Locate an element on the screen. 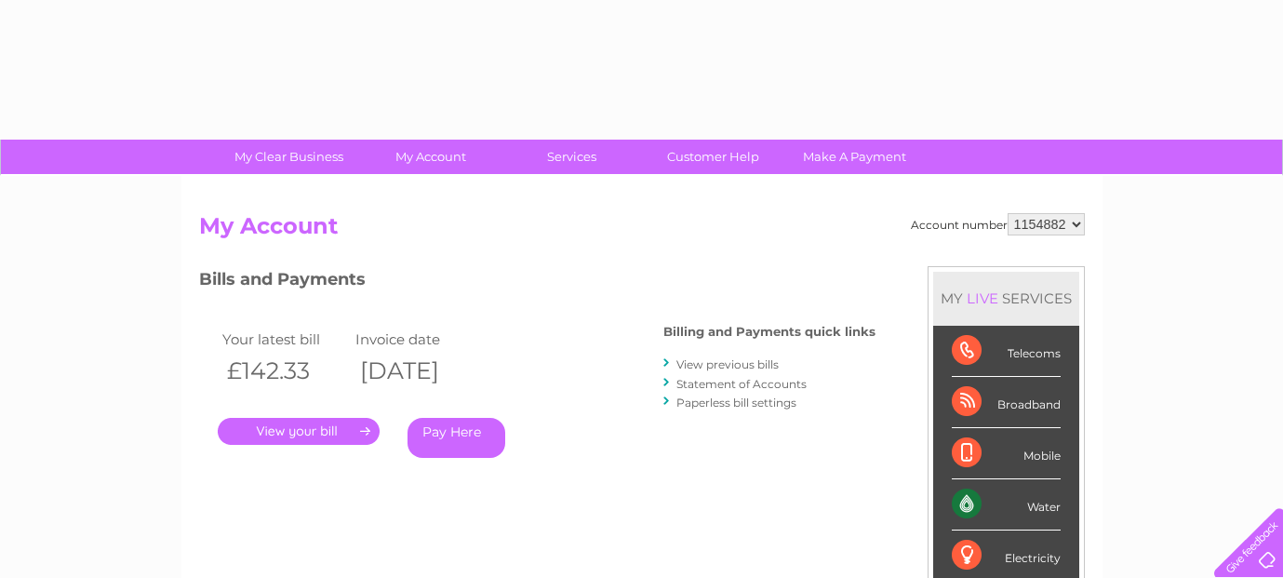  a: Services is located at coordinates (571, 156).